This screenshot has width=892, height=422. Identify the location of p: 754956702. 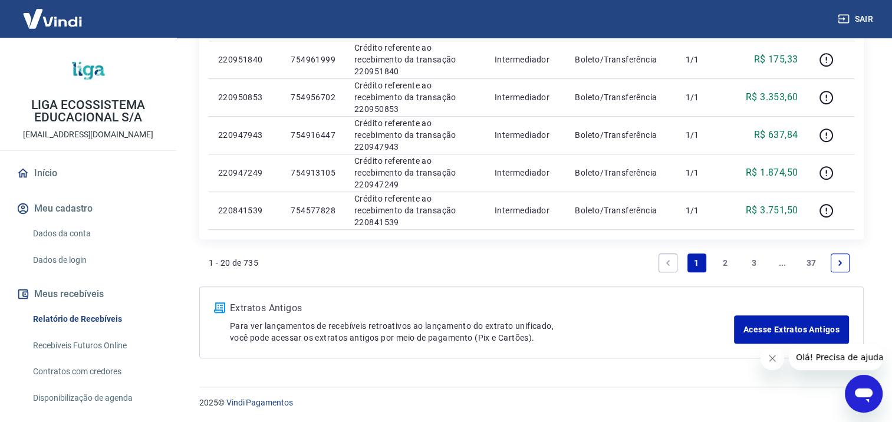
(313, 97).